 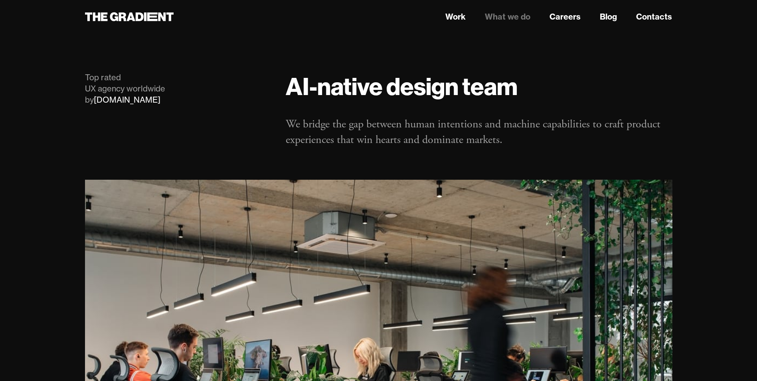 What do you see at coordinates (479, 132) in the screenshot?
I see `p: We bridge the gap between human intentions and machine capabilities to craft product experiences ...` at bounding box center [479, 132].